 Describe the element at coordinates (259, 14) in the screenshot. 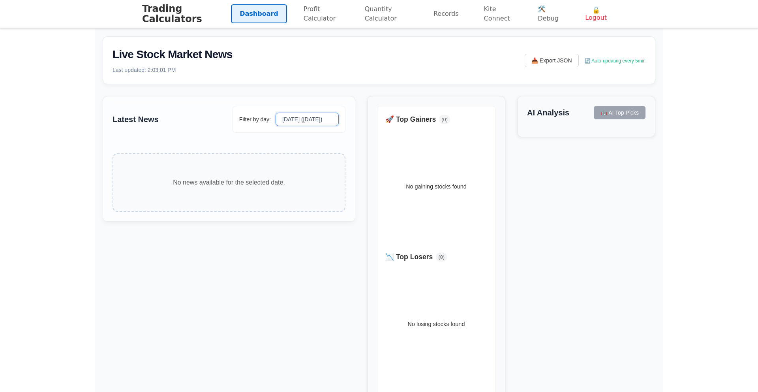

I see `a: Dashboard` at that location.